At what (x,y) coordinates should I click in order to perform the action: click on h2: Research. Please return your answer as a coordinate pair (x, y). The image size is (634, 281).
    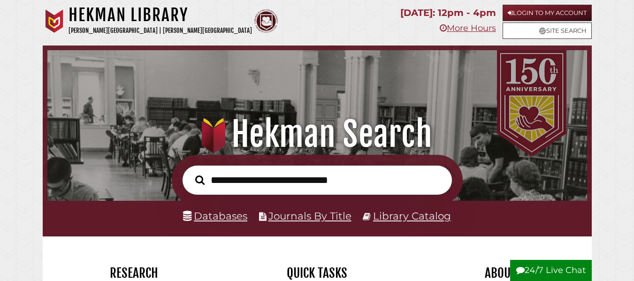
    Looking at the image, I should click on (134, 273).